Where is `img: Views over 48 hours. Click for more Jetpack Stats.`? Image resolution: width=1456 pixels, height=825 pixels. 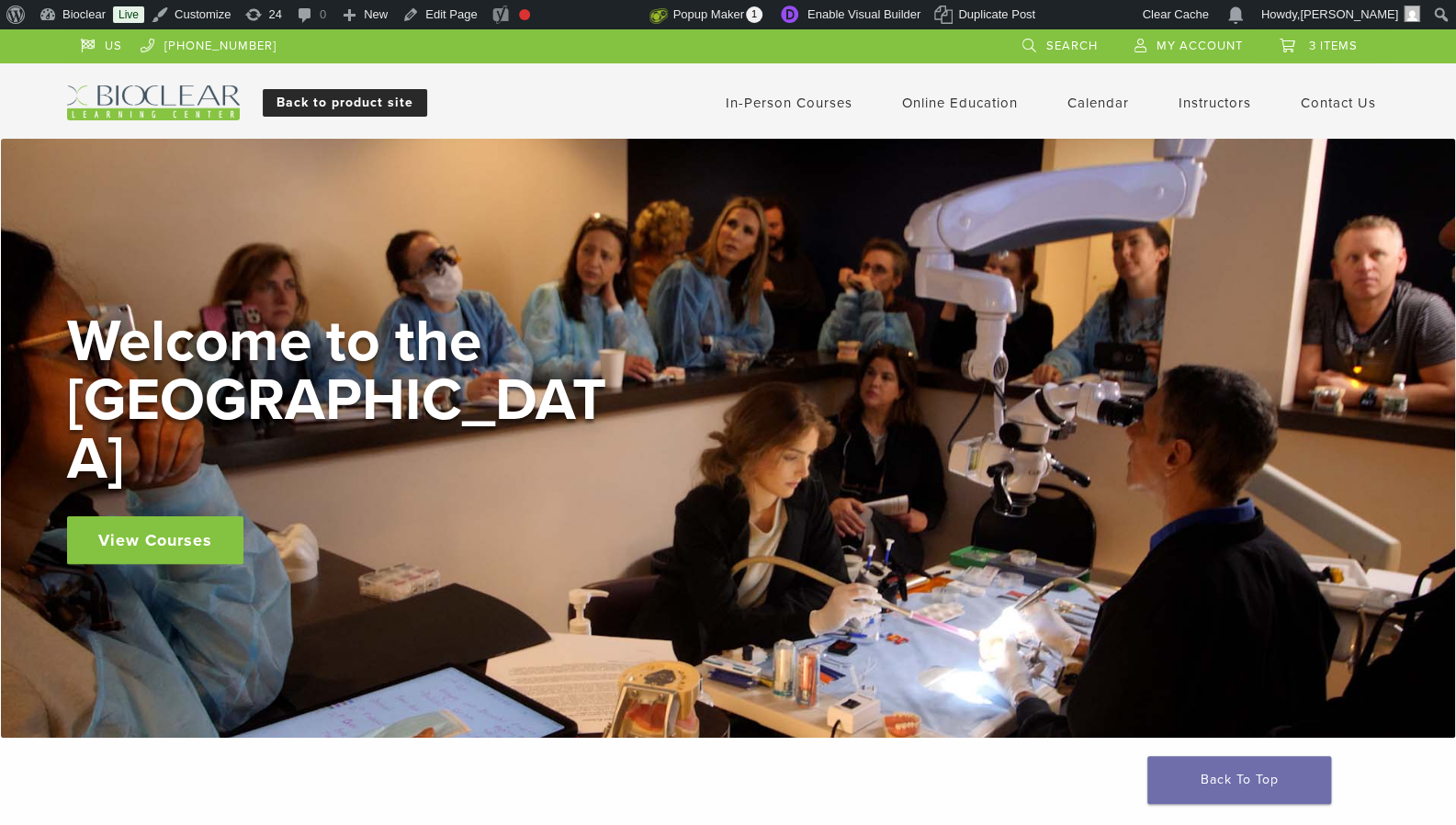
img: Views over 48 hours. Click for more Jetpack Stats. is located at coordinates (598, 16).